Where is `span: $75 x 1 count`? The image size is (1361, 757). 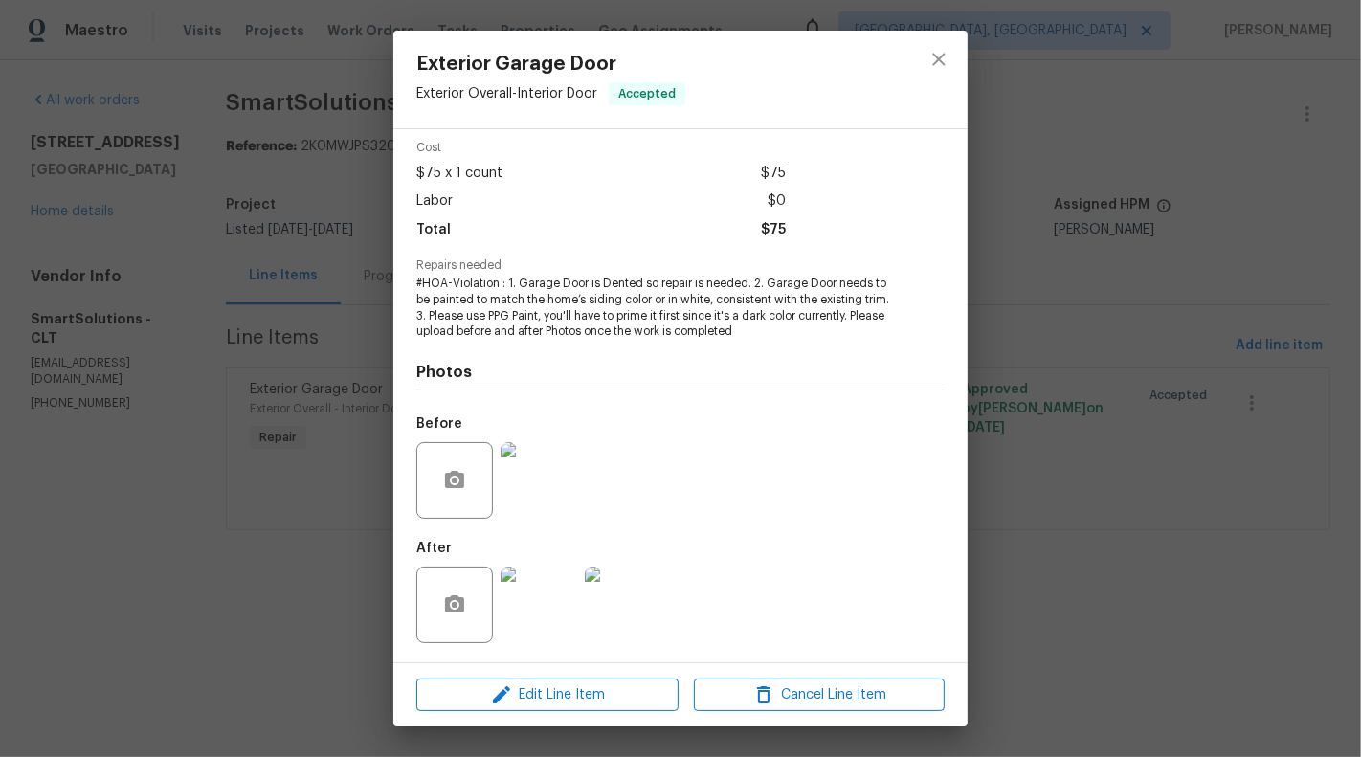 span: $75 x 1 count is located at coordinates (459, 173).